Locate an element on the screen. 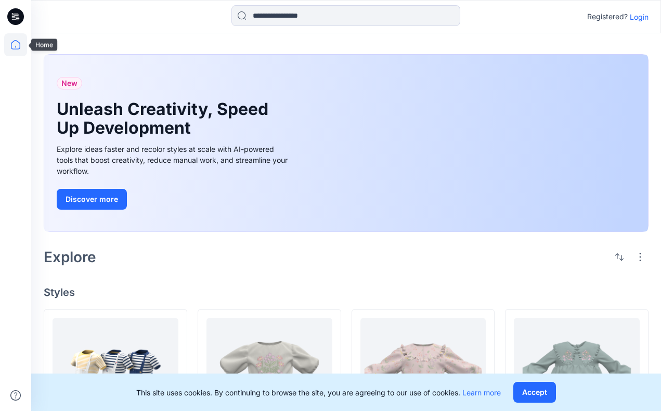 The width and height of the screenshot is (661, 411). button: Accept is located at coordinates (535, 392).